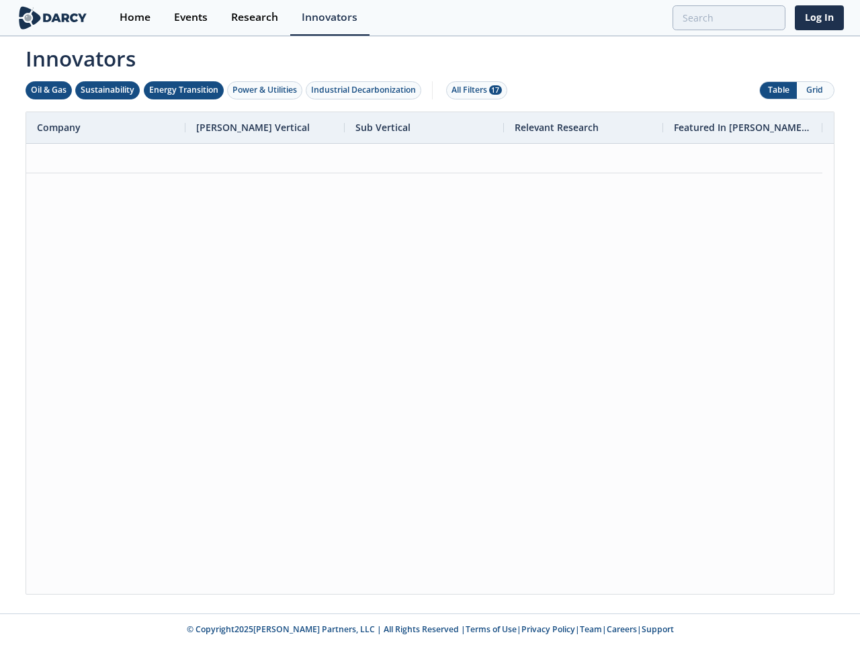 This screenshot has height=645, width=860. I want to click on span: Relevant Research, so click(557, 127).